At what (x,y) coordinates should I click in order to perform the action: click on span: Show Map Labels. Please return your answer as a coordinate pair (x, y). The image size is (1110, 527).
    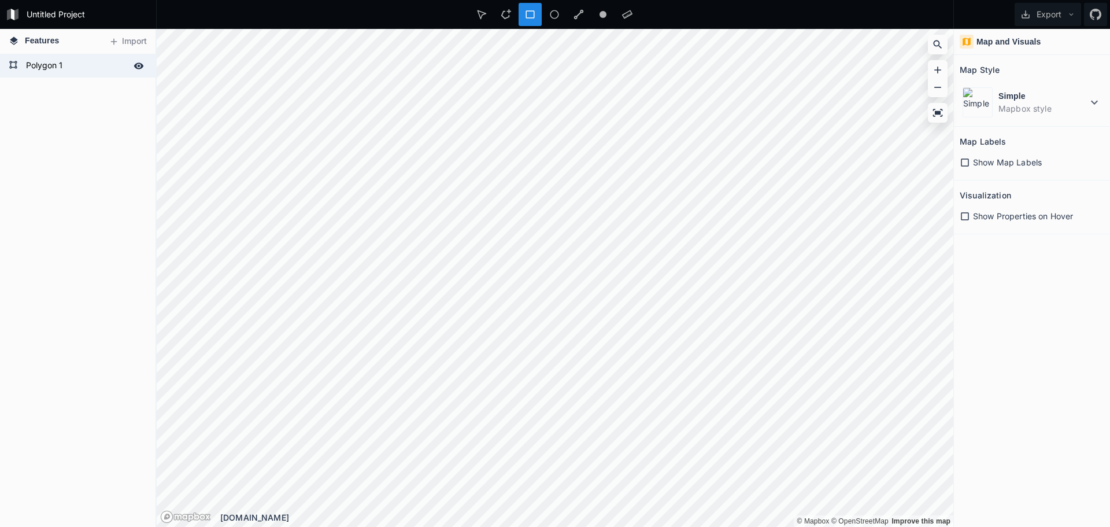
    Looking at the image, I should click on (1007, 162).